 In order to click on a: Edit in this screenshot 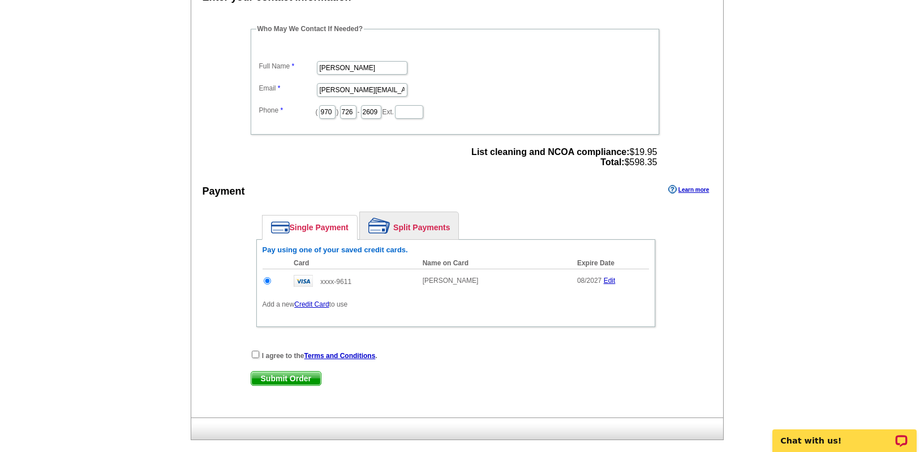, I will do `click(609, 281)`.